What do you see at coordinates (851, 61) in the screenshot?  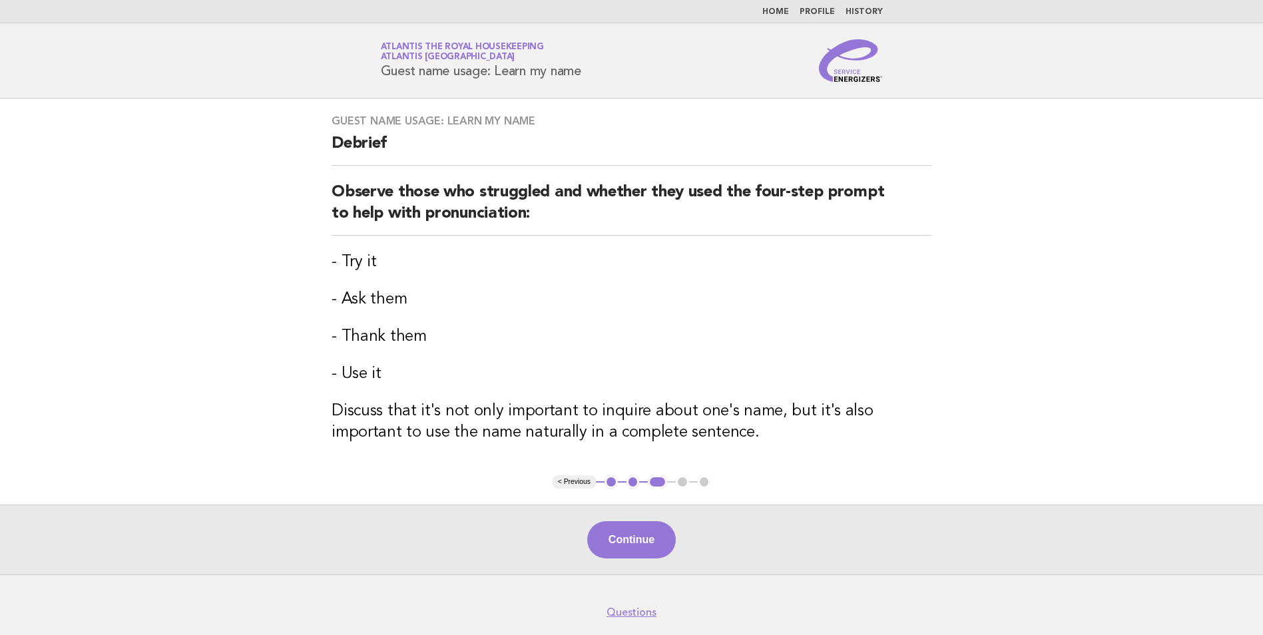 I see `img: Service Energizers` at bounding box center [851, 61].